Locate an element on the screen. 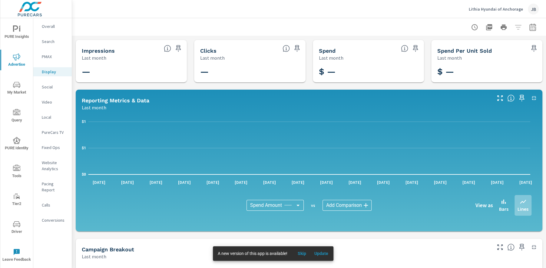 The image size is (546, 268). span: Spend Amount is located at coordinates (266, 205).